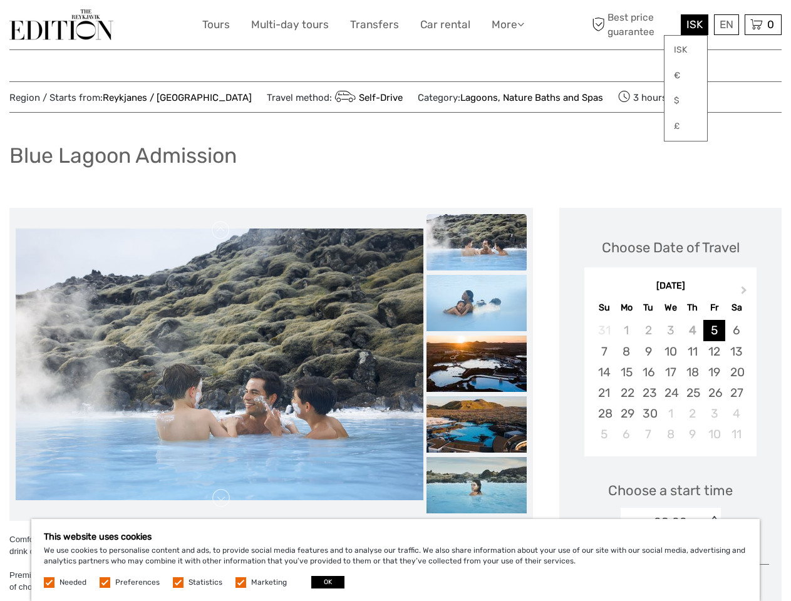 Image resolution: width=791 pixels, height=601 pixels. Describe the element at coordinates (367, 98) in the screenshot. I see `a: Self-Drive` at that location.